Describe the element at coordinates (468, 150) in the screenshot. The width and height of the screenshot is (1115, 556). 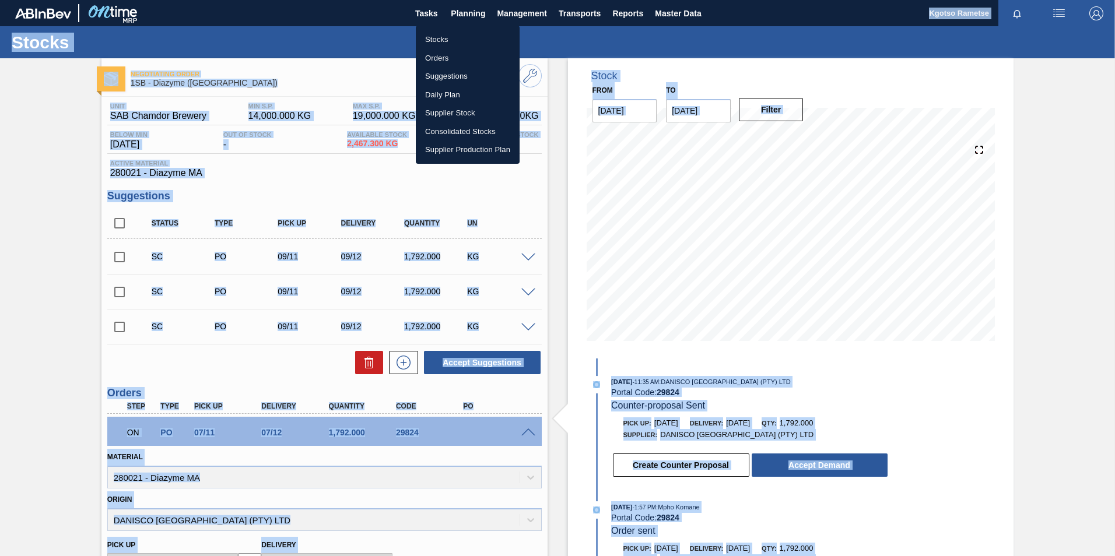
I see `li: Supplier Production Plan` at that location.